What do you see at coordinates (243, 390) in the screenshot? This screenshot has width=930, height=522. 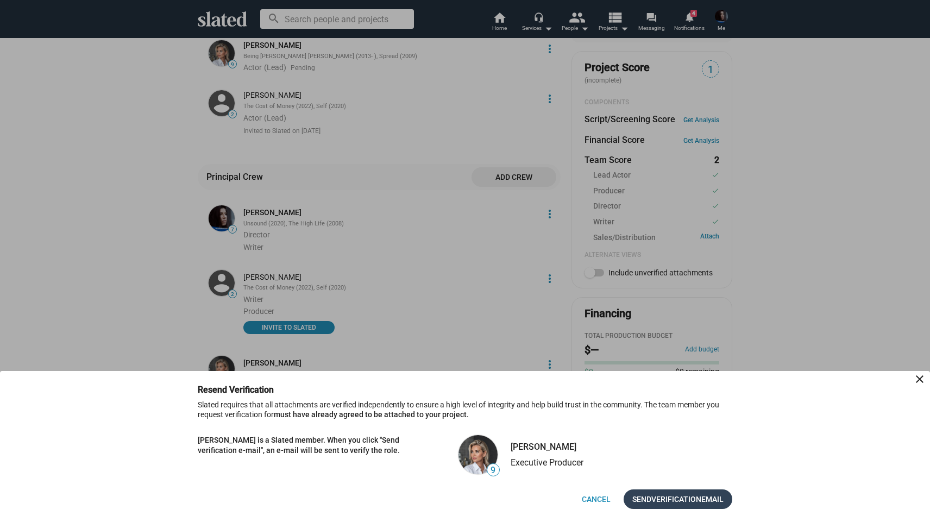 I see `h3: Resend Verification` at bounding box center [243, 390].